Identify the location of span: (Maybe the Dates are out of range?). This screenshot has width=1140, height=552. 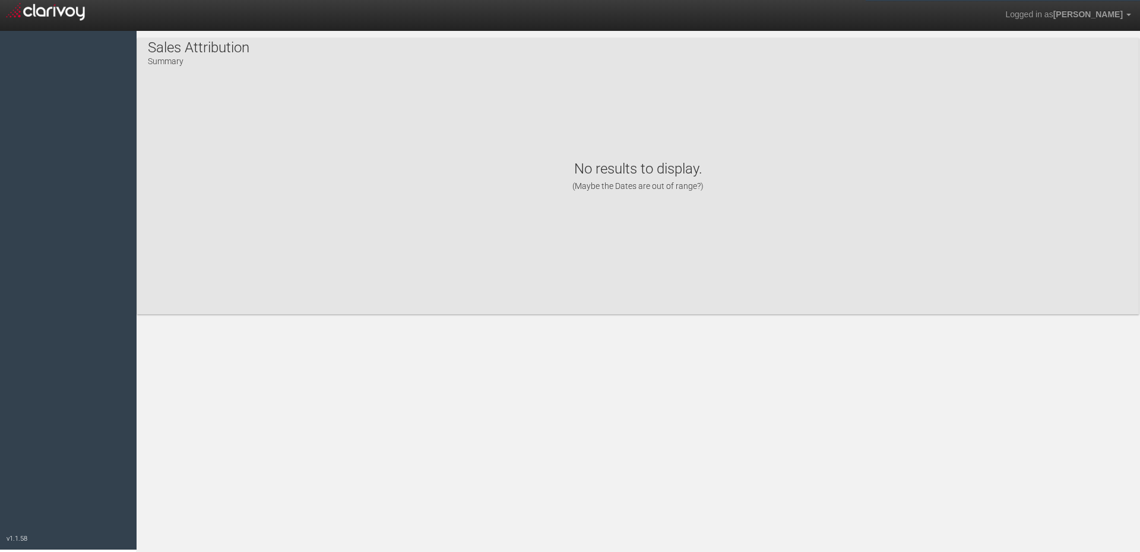
(638, 186).